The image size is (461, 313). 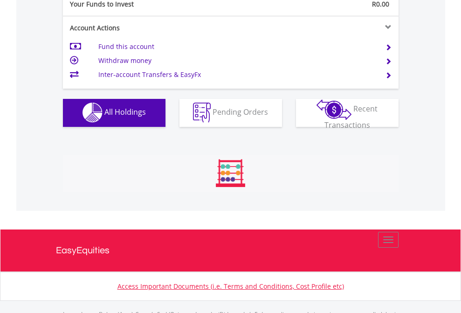 What do you see at coordinates (231, 286) in the screenshot?
I see `a: Access Important Documents (i.e. Terms and Conditions, Cost Profile etc)` at bounding box center [231, 286].